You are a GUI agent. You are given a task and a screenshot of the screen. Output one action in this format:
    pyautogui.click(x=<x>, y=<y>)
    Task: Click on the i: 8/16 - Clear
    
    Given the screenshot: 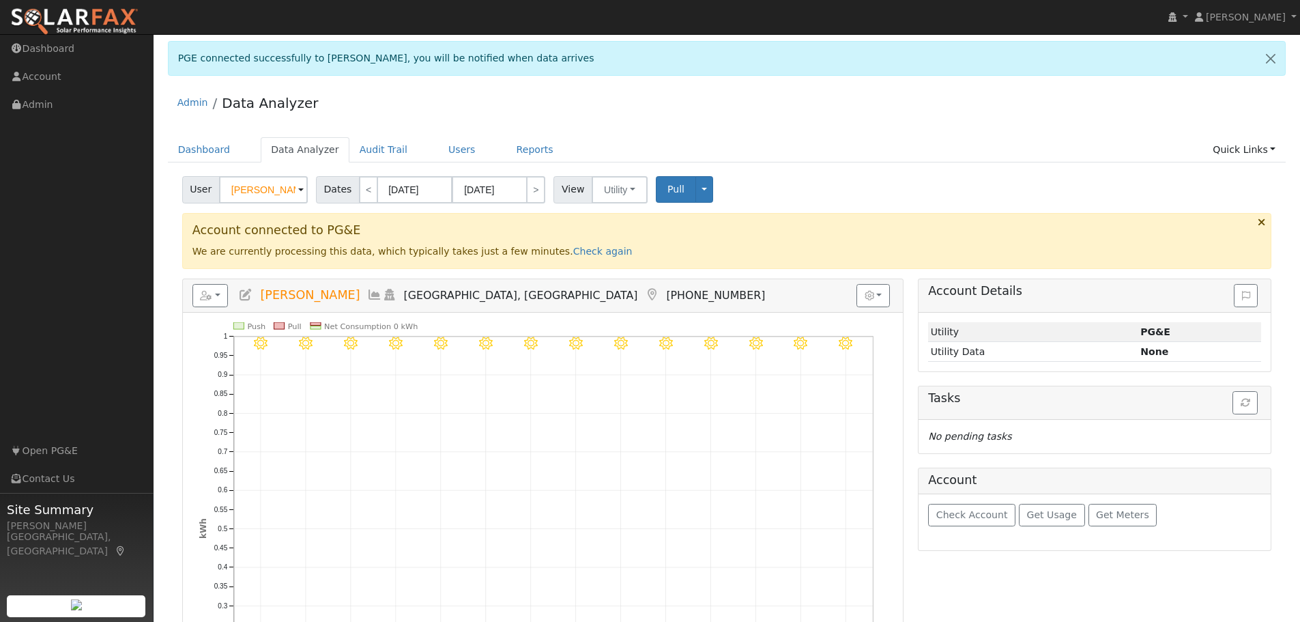 What is the action you would take?
    pyautogui.click(x=756, y=343)
    